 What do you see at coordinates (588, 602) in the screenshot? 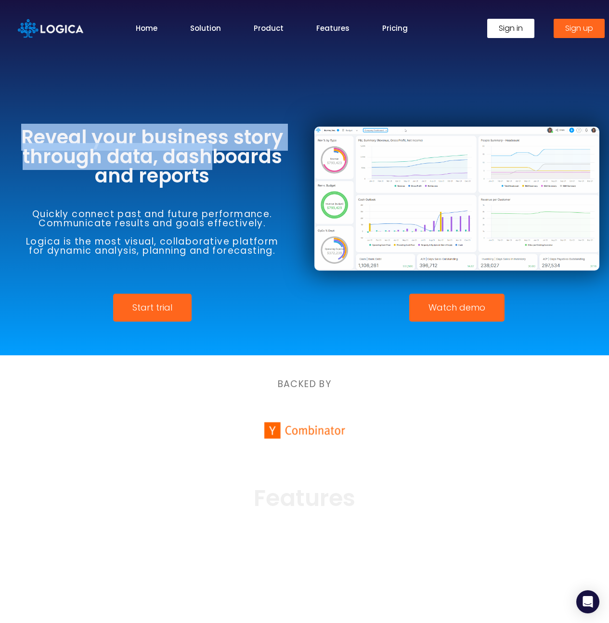
I see `div: Open Intercom Messenger` at bounding box center [588, 602].